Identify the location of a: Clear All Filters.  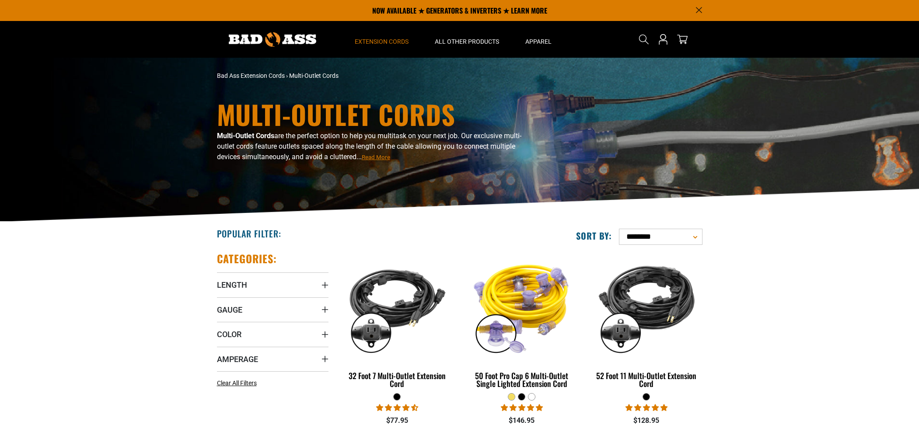
(238, 383).